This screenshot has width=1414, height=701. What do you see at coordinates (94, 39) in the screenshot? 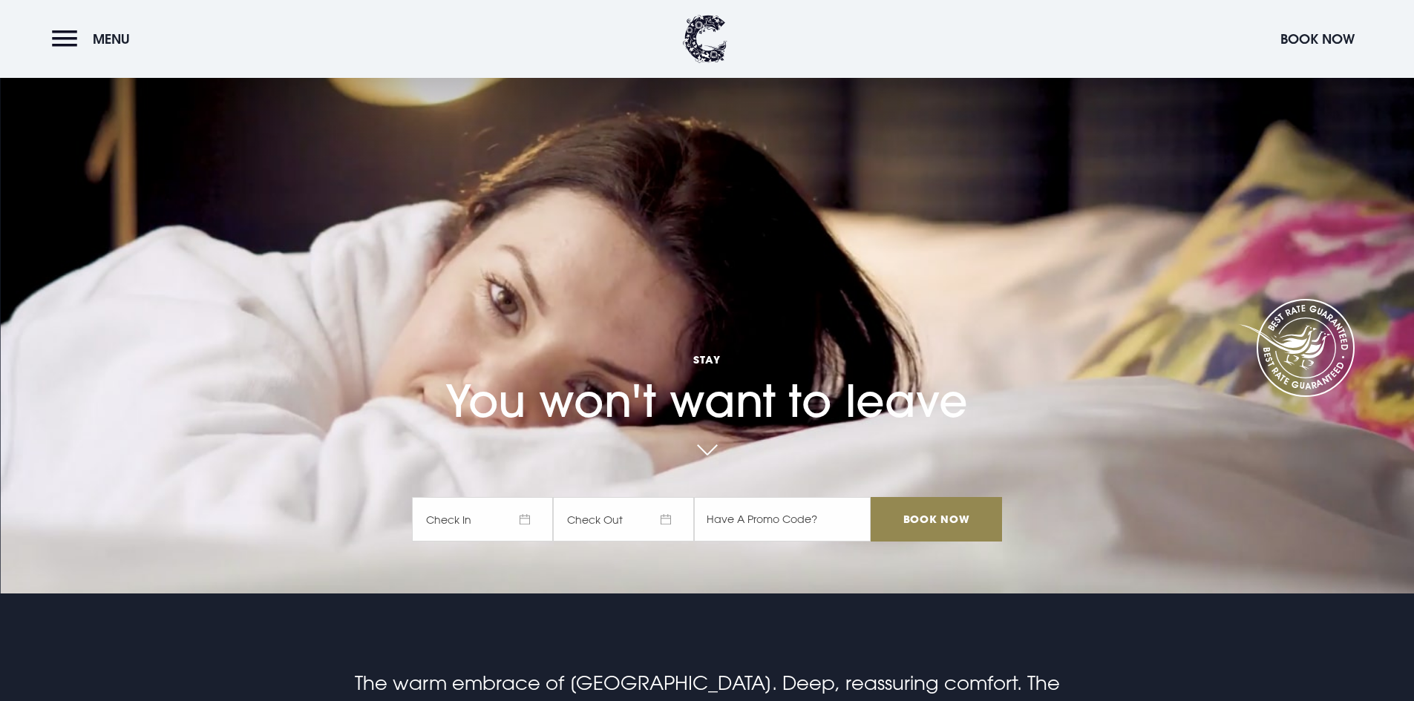
I see `button: Menu` at bounding box center [94, 39].